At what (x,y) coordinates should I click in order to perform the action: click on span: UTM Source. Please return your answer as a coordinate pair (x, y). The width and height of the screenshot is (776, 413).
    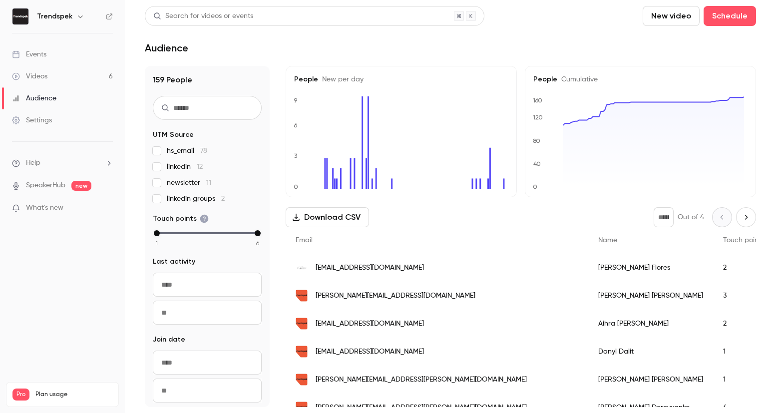
    Looking at the image, I should click on (173, 135).